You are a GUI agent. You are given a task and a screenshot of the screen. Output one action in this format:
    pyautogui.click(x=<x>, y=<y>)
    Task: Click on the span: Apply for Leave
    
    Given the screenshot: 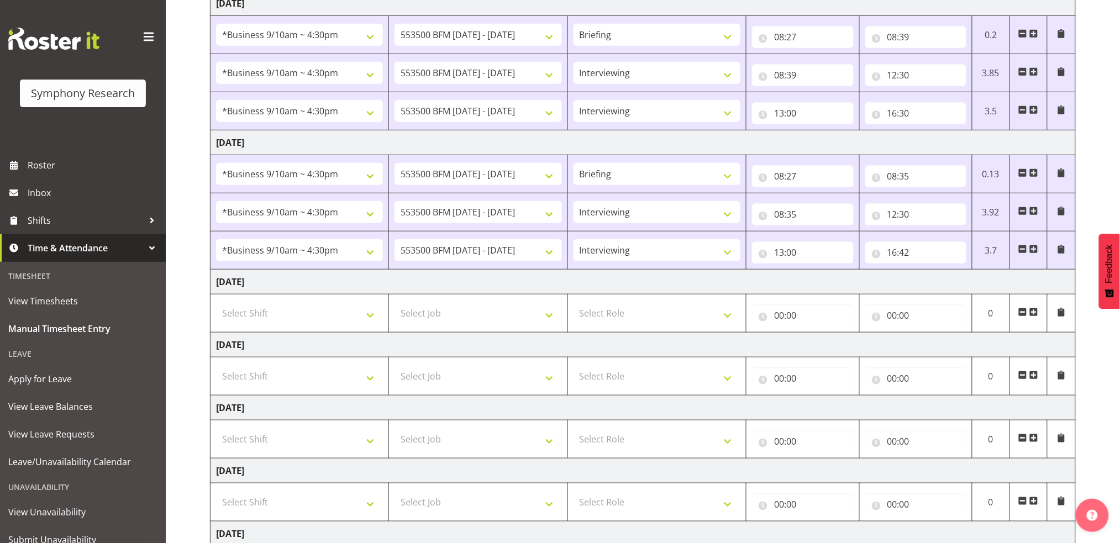 What is the action you would take?
    pyautogui.click(x=83, y=379)
    